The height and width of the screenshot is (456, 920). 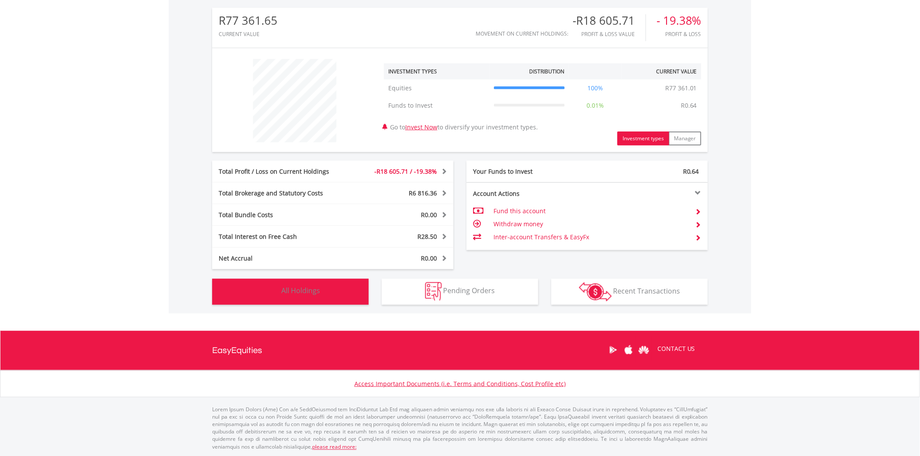 What do you see at coordinates (661, 71) in the screenshot?
I see `th: Current Value` at bounding box center [661, 71].